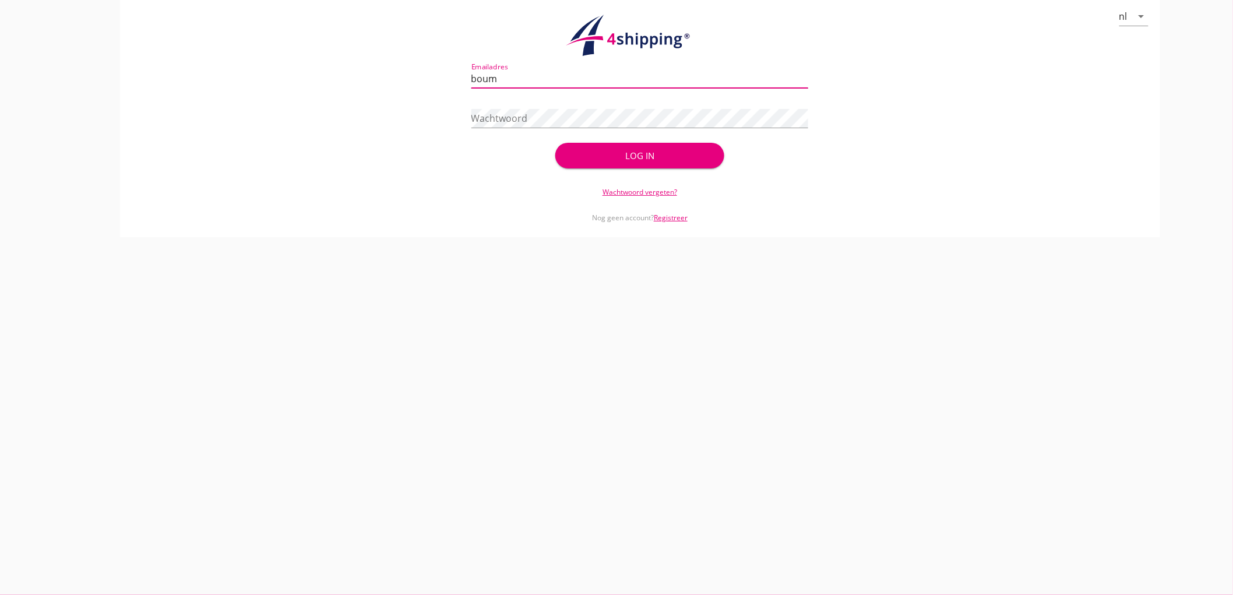 The height and width of the screenshot is (595, 1233). What do you see at coordinates (640, 36) in the screenshot?
I see `img: logo.1f945f1d.svg` at bounding box center [640, 36].